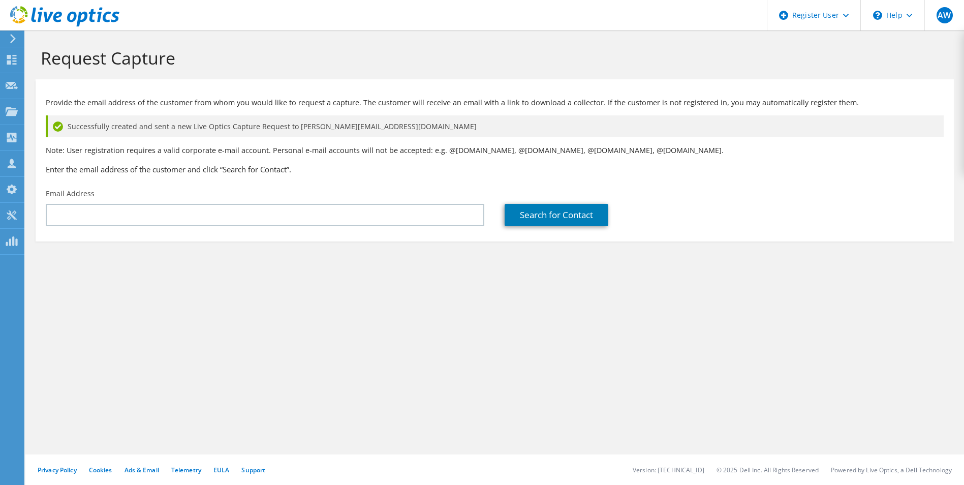 This screenshot has height=485, width=964. I want to click on a: Search for Contact, so click(556, 215).